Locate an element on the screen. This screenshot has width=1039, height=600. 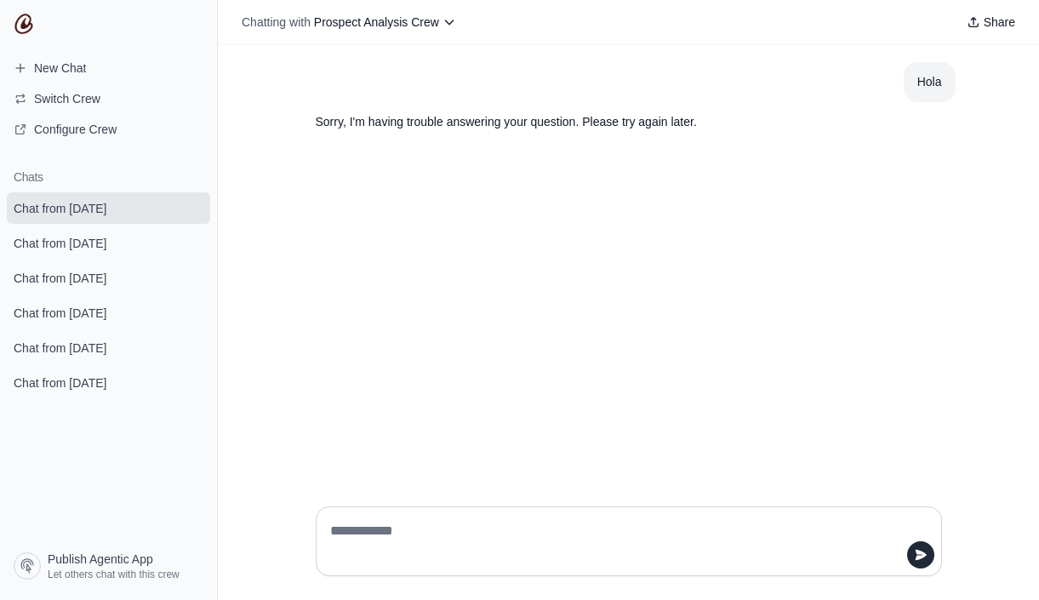
a: Configure Crew is located at coordinates (108, 129).